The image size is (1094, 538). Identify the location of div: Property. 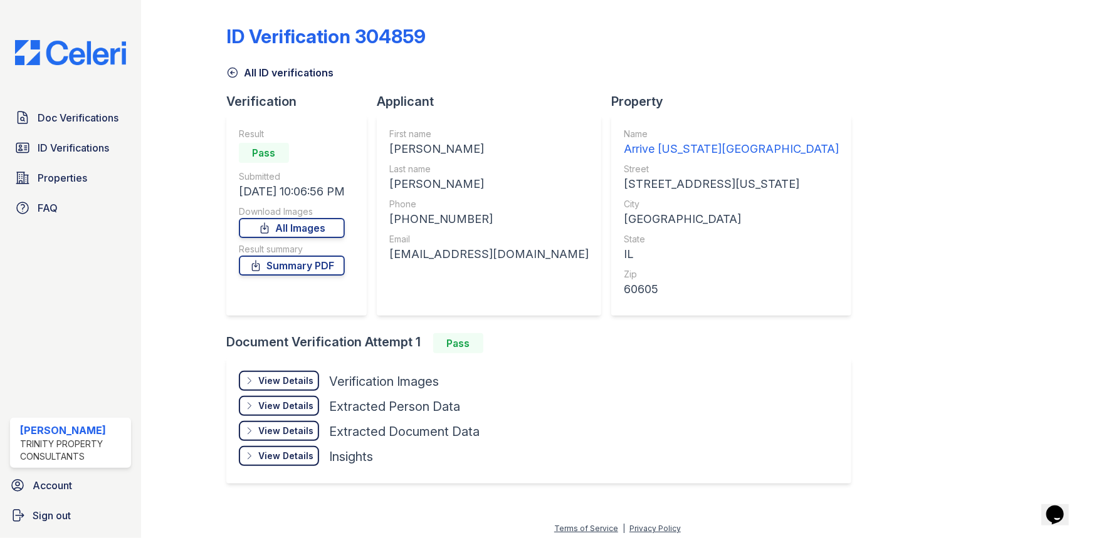
(736, 102).